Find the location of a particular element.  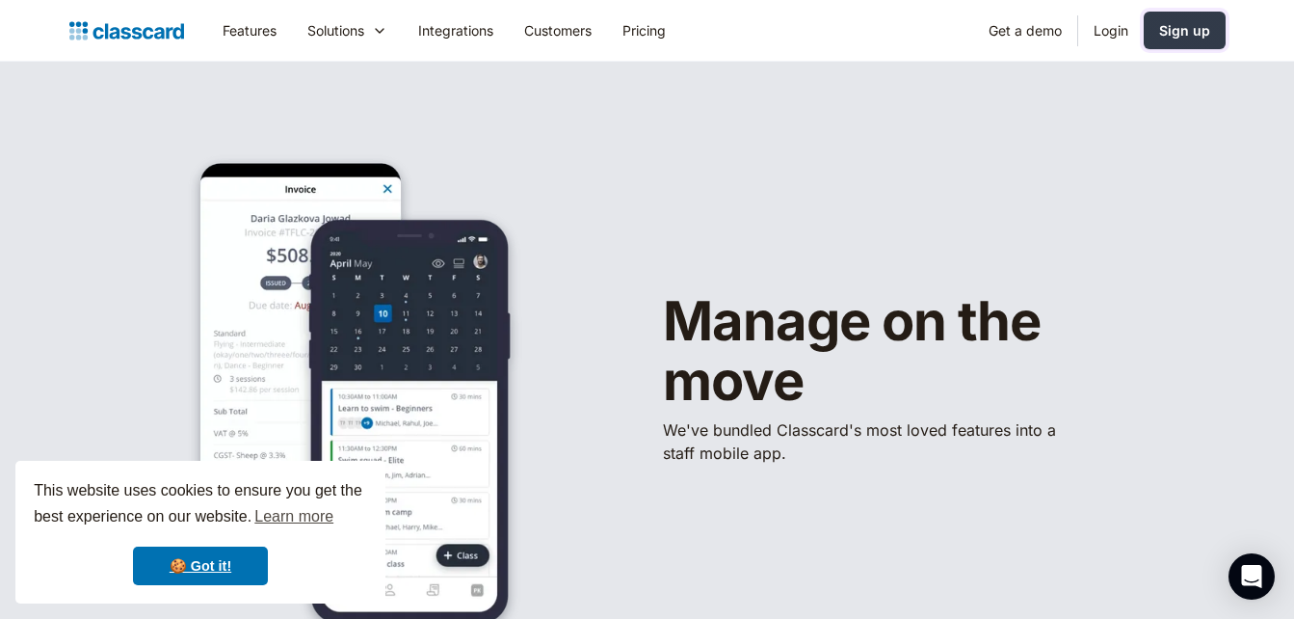

a: Get a demo is located at coordinates (1025, 30).